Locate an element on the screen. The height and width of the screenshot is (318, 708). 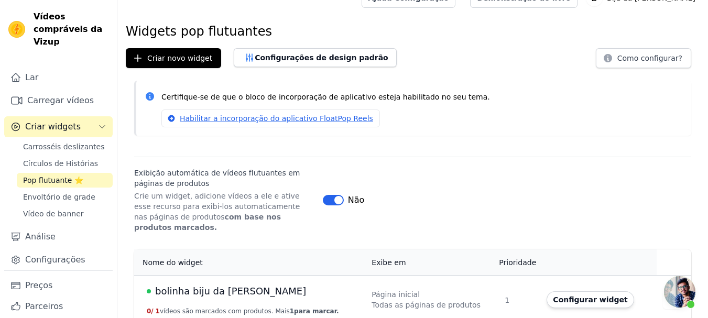
font: Parceiros is located at coordinates (44, 306).